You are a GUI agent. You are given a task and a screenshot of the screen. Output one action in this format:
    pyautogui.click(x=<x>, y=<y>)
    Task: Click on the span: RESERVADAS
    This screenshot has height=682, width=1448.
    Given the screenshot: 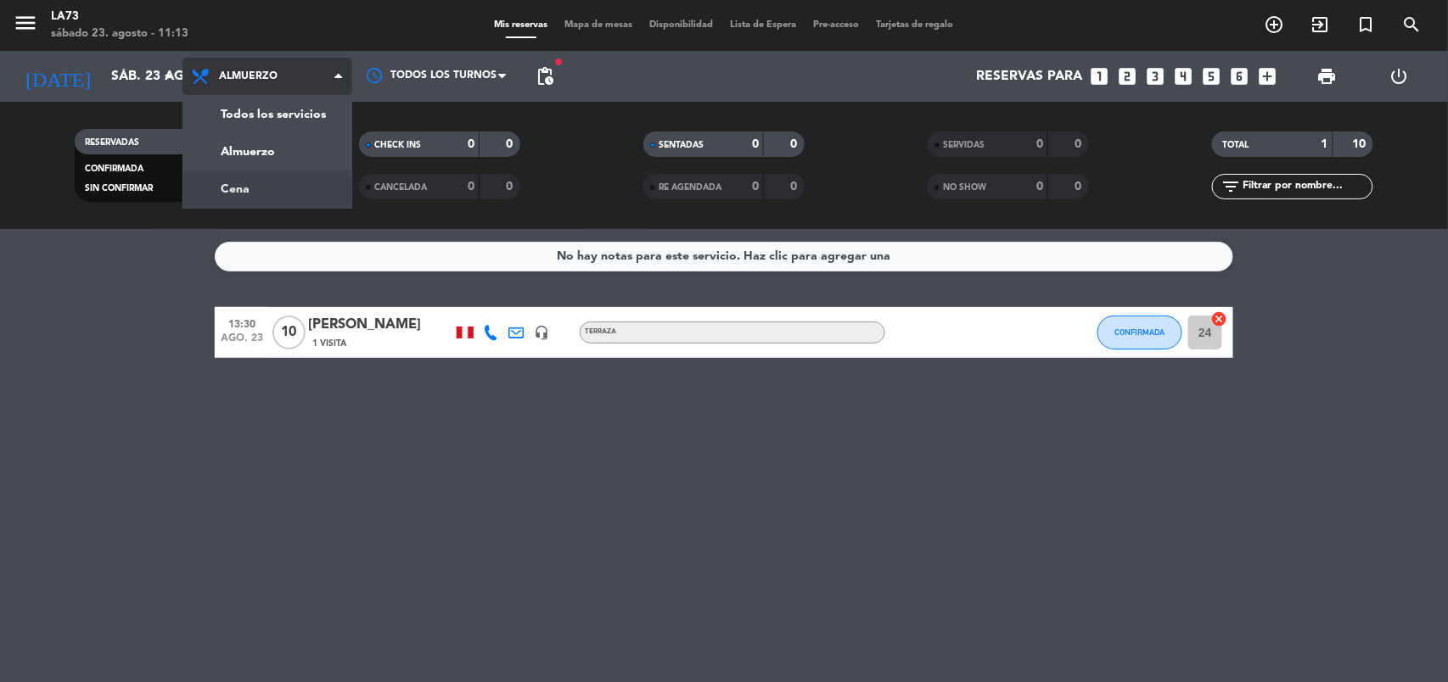 What is the action you would take?
    pyautogui.click(x=112, y=143)
    